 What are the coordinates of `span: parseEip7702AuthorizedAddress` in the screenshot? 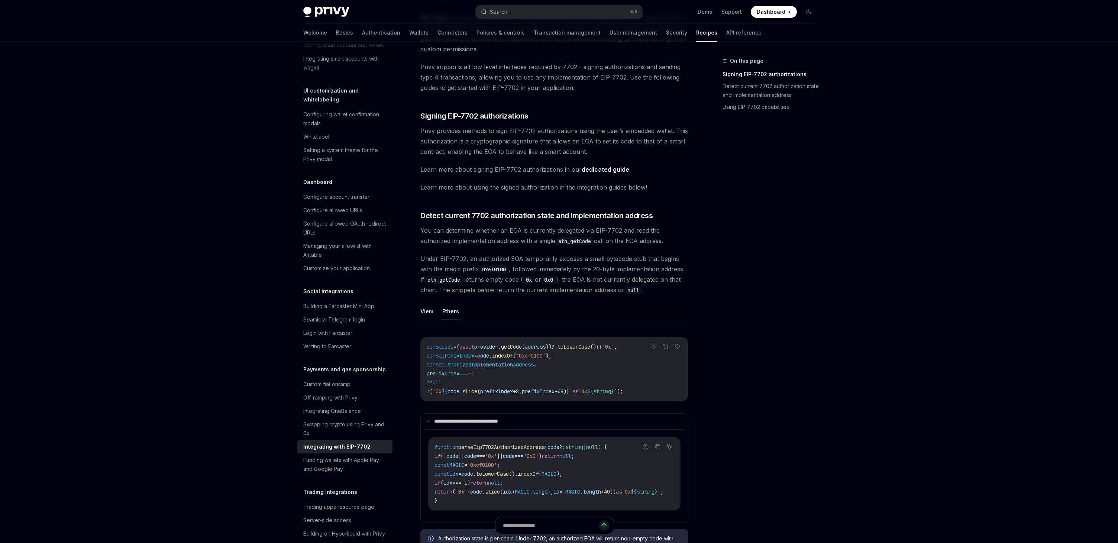 It's located at (502, 447).